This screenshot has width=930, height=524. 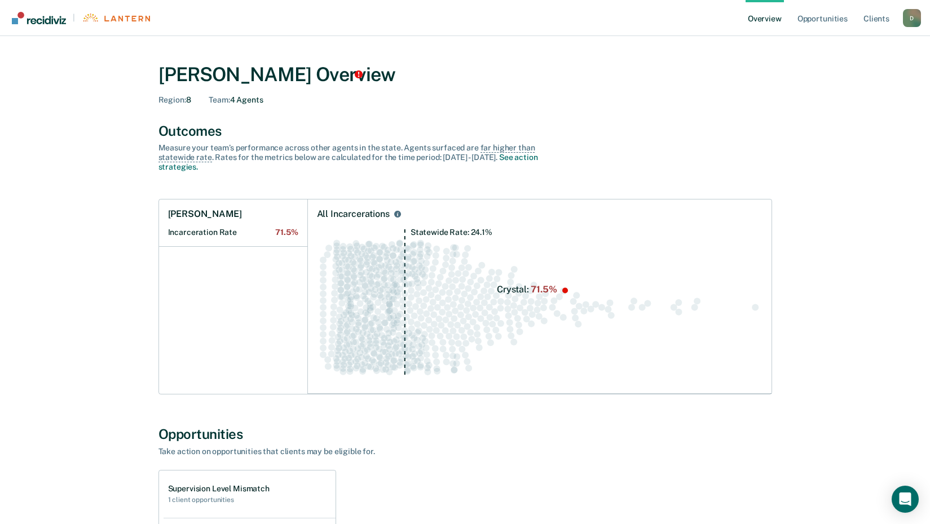 I want to click on div: D, so click(x=912, y=18).